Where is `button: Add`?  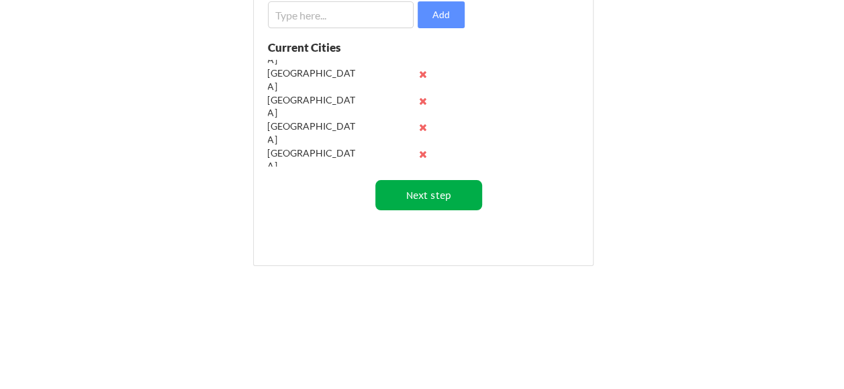 button: Add is located at coordinates (441, 15).